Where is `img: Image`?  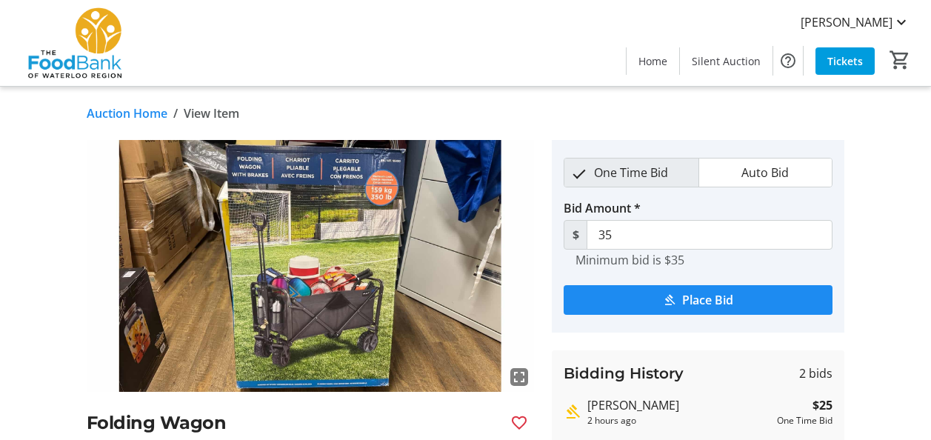
img: Image is located at coordinates (310, 266).